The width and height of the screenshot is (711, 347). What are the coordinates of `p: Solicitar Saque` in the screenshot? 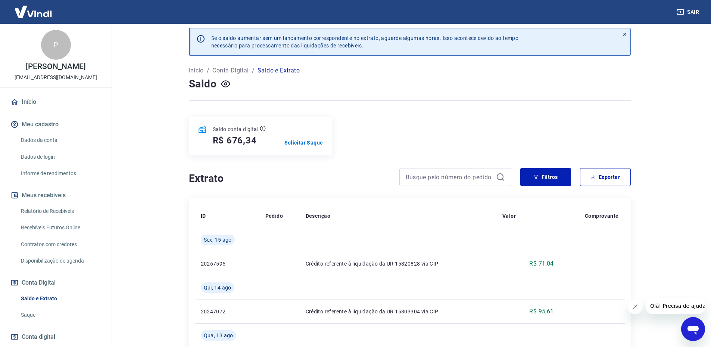 It's located at (304, 143).